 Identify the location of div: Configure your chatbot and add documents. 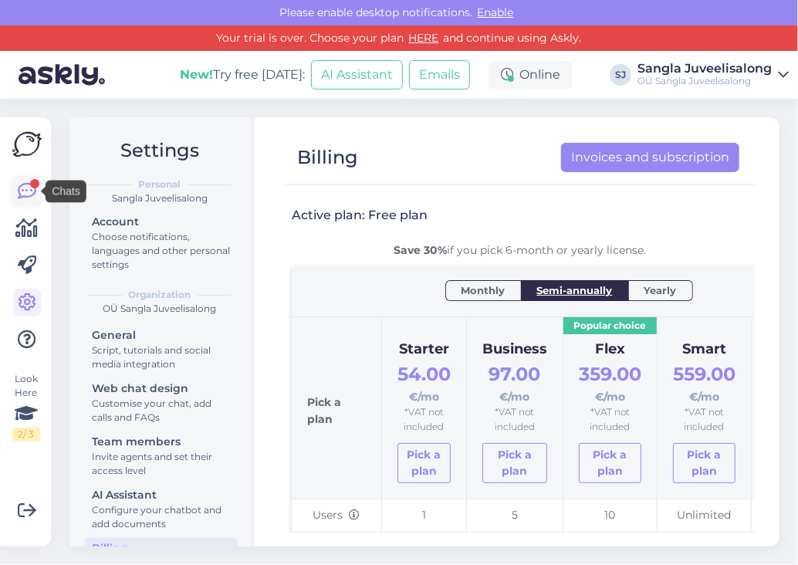
(161, 517).